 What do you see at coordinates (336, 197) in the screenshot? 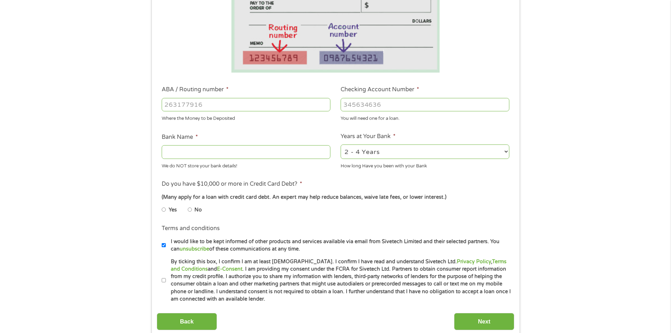
I see `div: (Many apply for a loan with credit card debt. An expert may help reduce balances, waive late fees...` at bounding box center [336, 197].